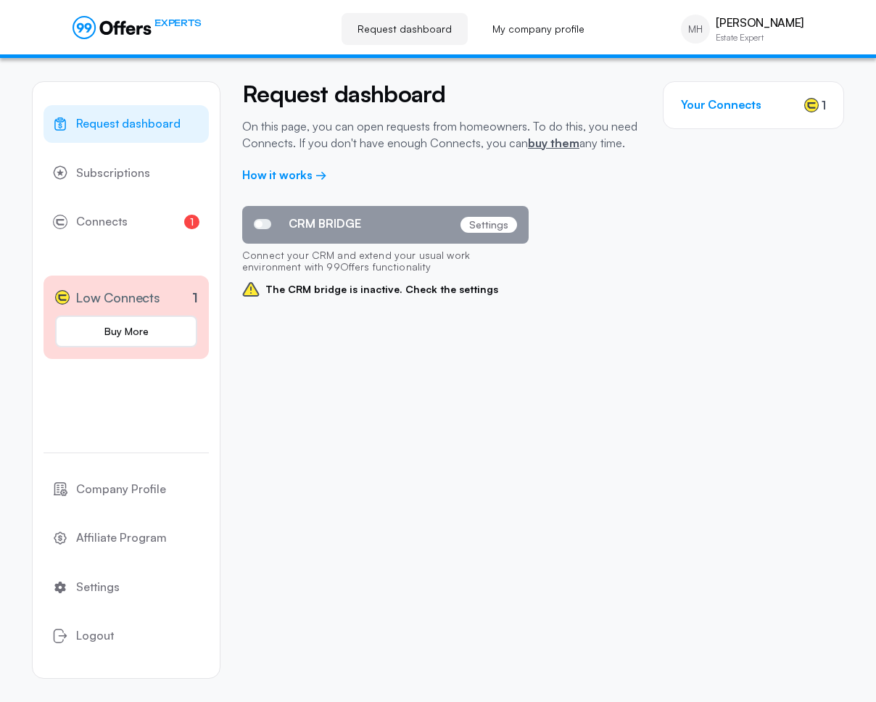 The image size is (876, 702). What do you see at coordinates (126, 173) in the screenshot?
I see `a: Subscriptions` at bounding box center [126, 173].